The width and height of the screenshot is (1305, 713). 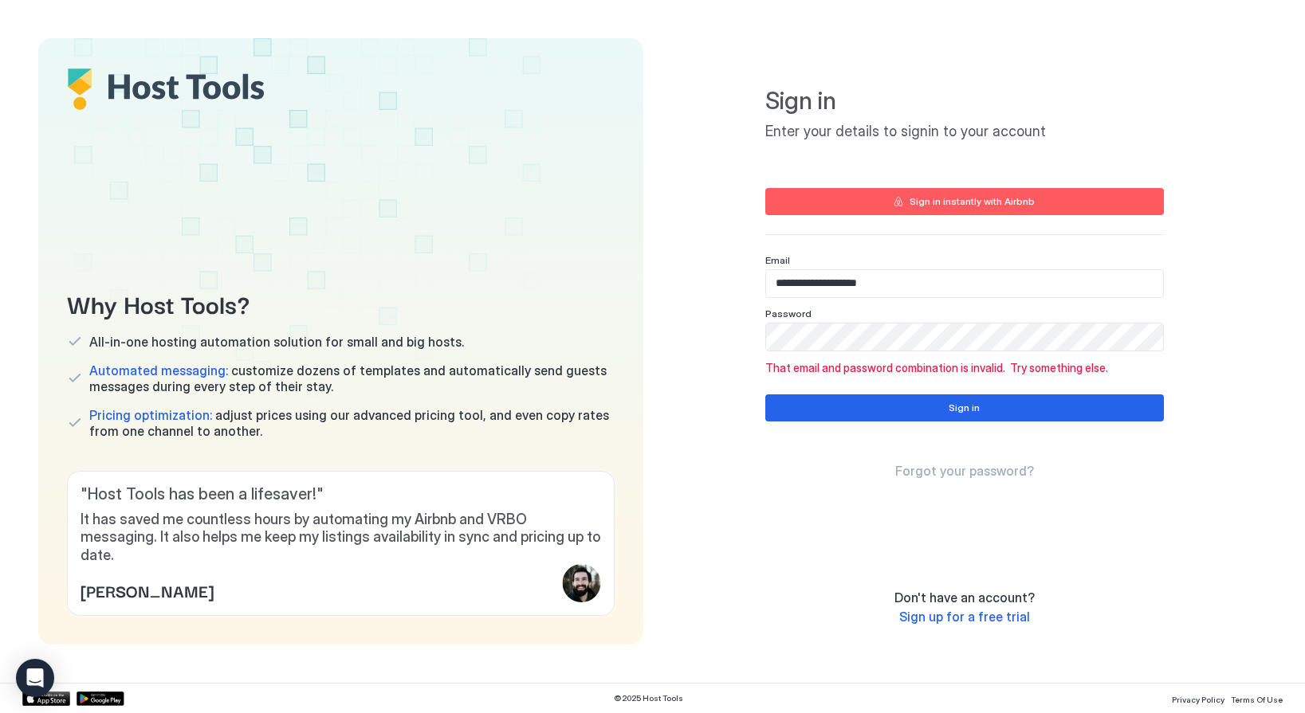 What do you see at coordinates (964, 617) in the screenshot?
I see `a: Sign up for a free trial` at bounding box center [964, 617].